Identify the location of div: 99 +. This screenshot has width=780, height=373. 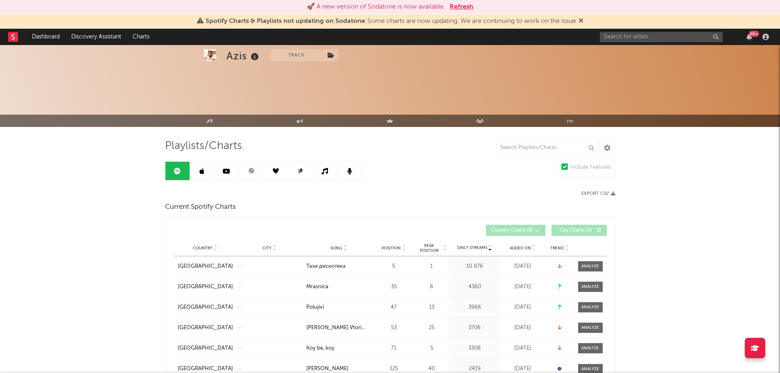
(754, 34).